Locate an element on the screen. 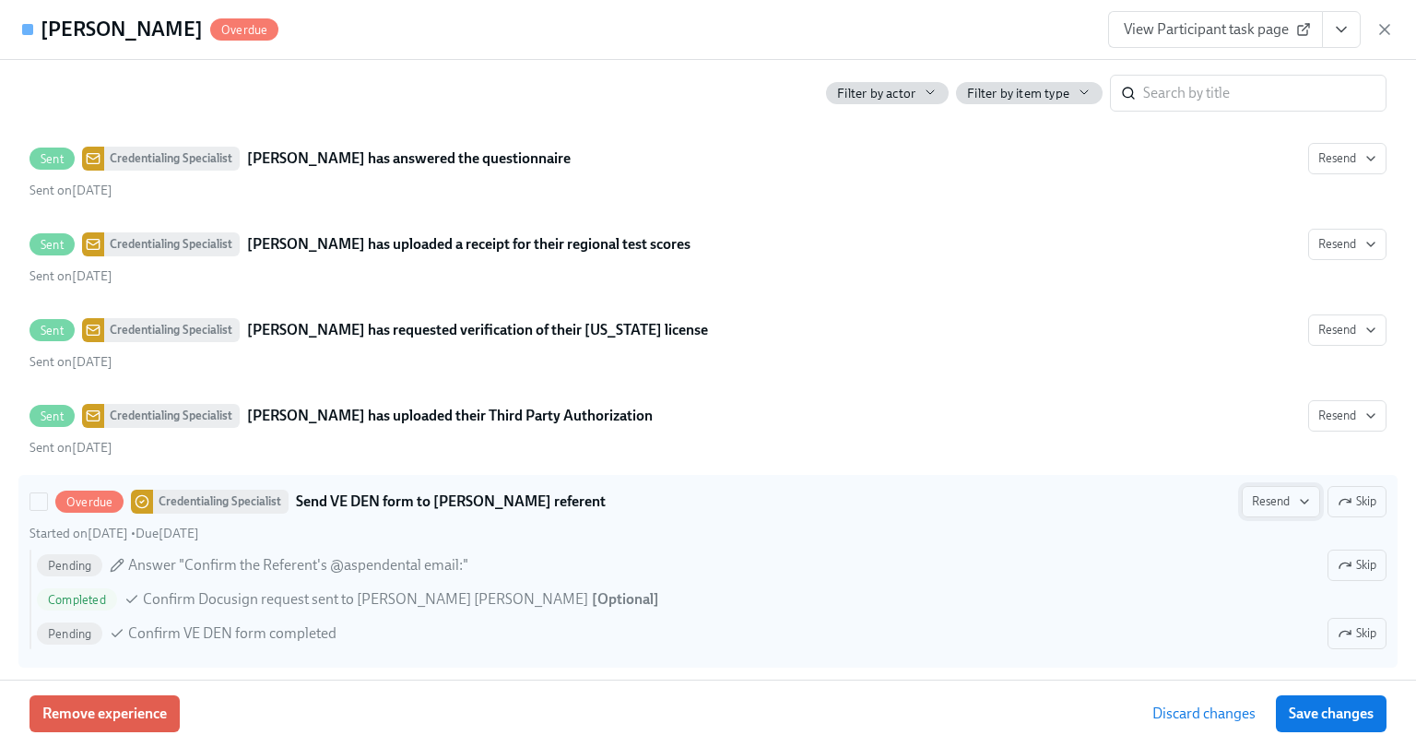 The width and height of the screenshot is (1416, 747). button: Remove experience is located at coordinates (104, 714).